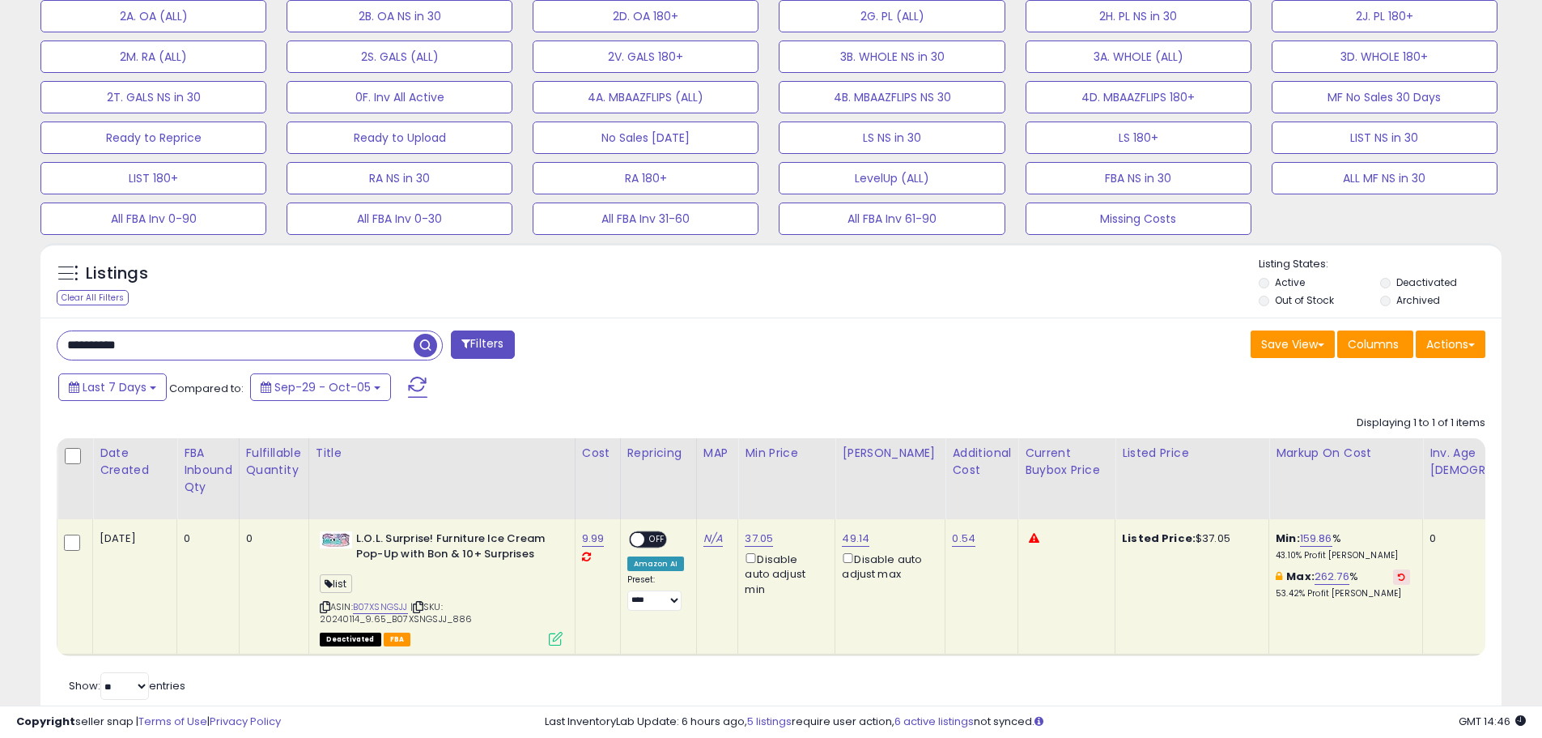 Image resolution: width=1542 pixels, height=738 pixels. Describe the element at coordinates (1419, 300) in the screenshot. I see `label: Archived` at that location.